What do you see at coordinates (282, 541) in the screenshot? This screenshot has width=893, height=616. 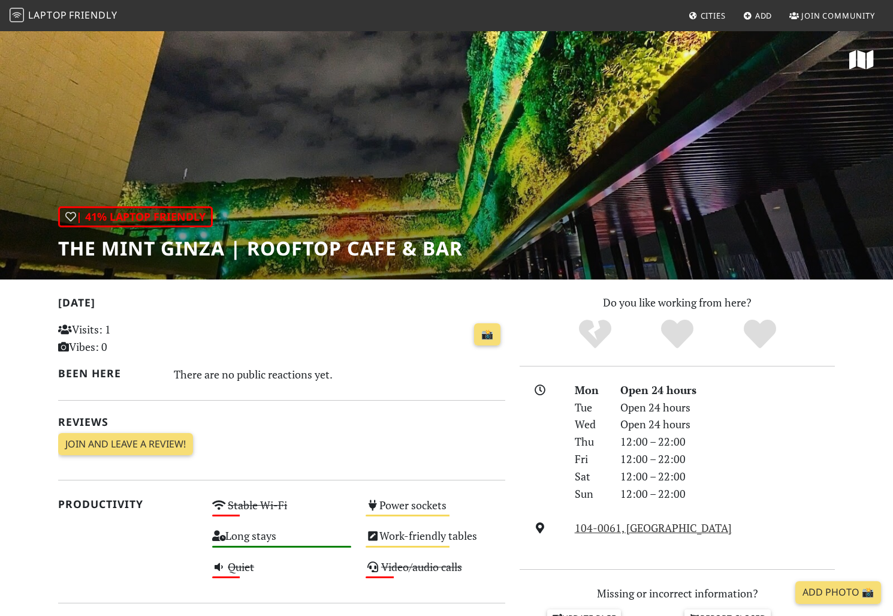 I see `div: Long stays` at bounding box center [282, 541].